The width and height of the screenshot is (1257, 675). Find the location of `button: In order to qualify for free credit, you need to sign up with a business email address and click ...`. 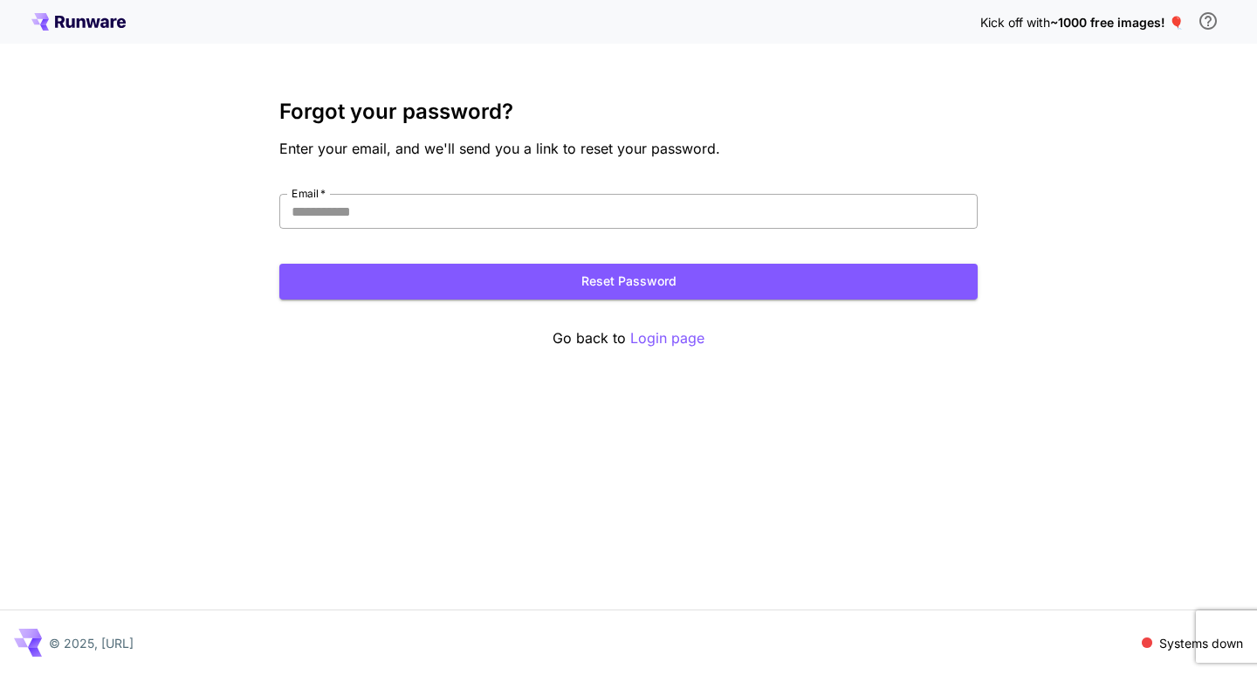

button: In order to qualify for free credit, you need to sign up with a business email address and click ... is located at coordinates (1208, 21).